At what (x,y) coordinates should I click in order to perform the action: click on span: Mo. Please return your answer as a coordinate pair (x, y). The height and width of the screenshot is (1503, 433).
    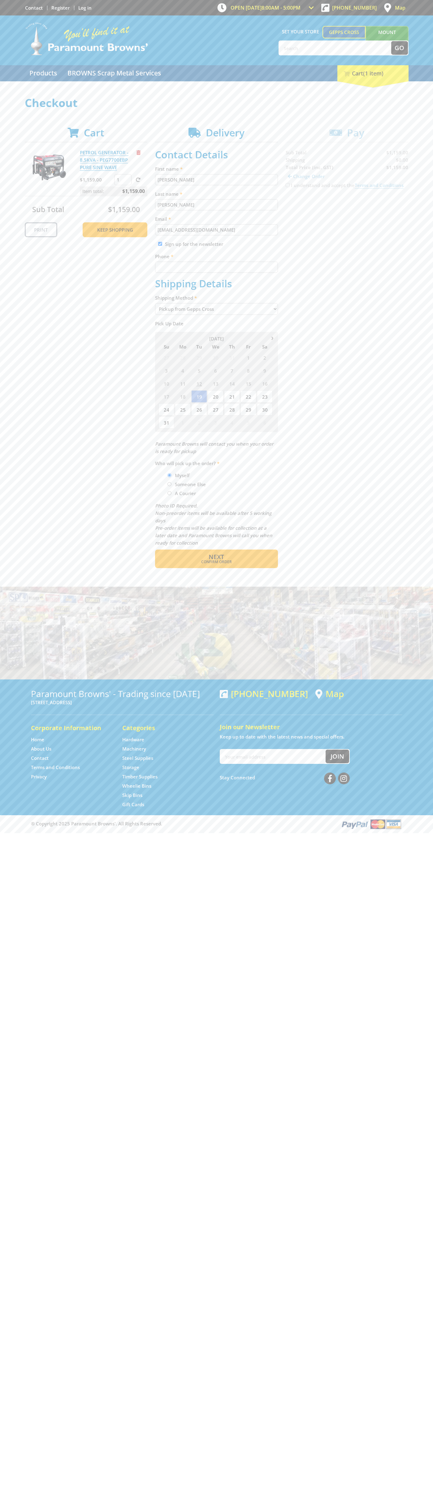
    Looking at the image, I should click on (183, 347).